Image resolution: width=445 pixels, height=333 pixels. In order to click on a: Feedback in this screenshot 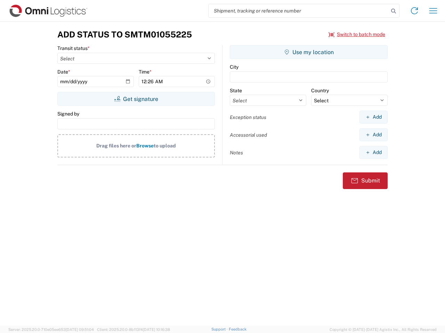, I will do `click(237, 330)`.